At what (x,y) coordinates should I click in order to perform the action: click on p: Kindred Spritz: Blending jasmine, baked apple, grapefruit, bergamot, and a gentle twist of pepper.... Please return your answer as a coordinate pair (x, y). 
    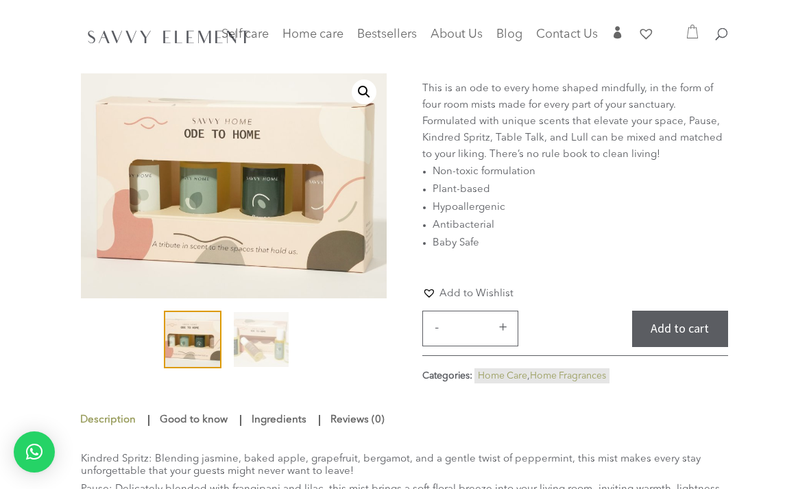
    Looking at the image, I should click on (405, 468).